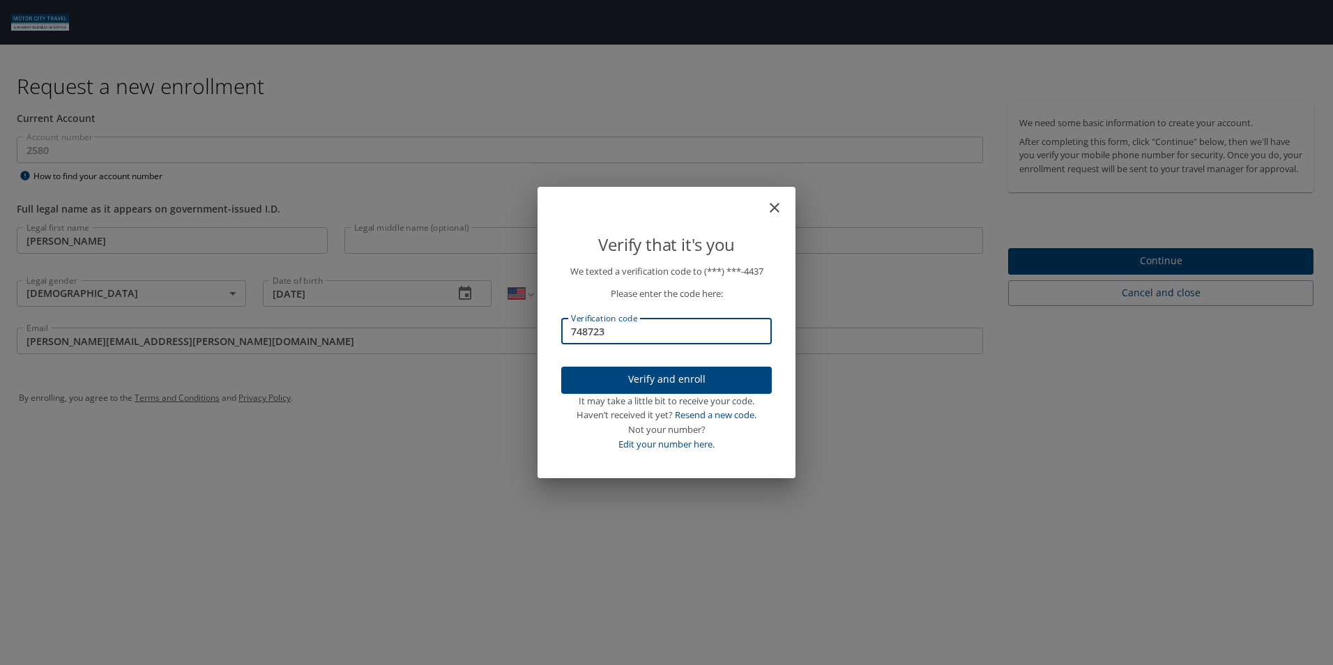 This screenshot has width=1333, height=665. What do you see at coordinates (666, 444) in the screenshot?
I see `a: Edit your number here.` at bounding box center [666, 444].